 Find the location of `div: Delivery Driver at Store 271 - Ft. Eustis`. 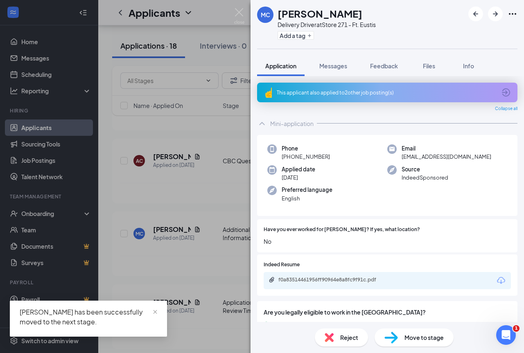

div: Delivery Driver at Store 271 - Ft. Eustis is located at coordinates (327, 25).